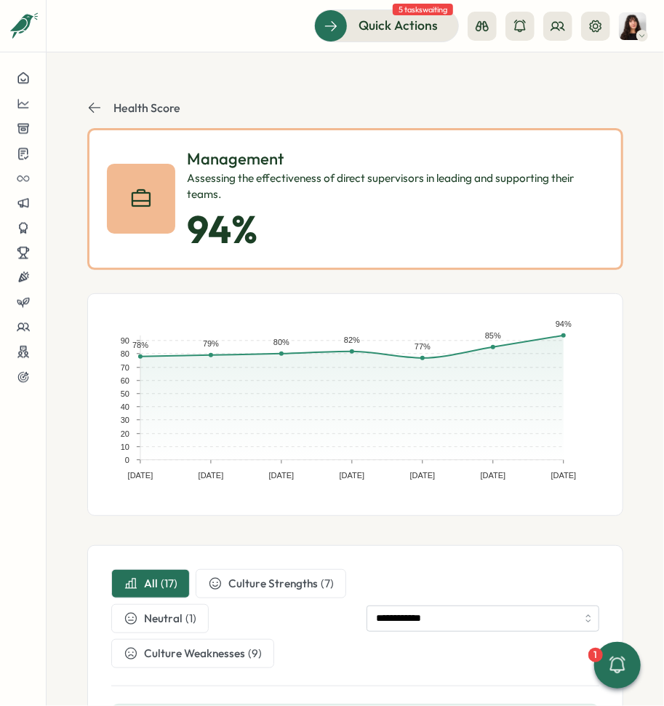 This screenshot has height=706, width=664. What do you see at coordinates (273, 583) in the screenshot?
I see `span: Culture Strengths` at bounding box center [273, 583].